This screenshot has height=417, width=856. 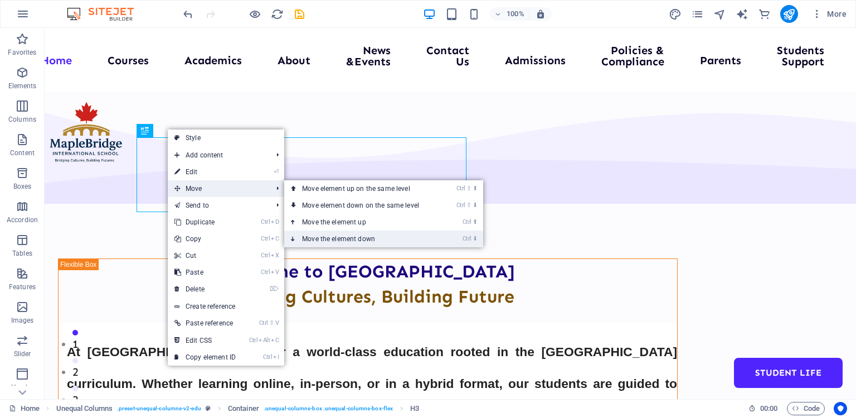 What do you see at coordinates (217, 155) in the screenshot?
I see `span: Add content` at bounding box center [217, 155].